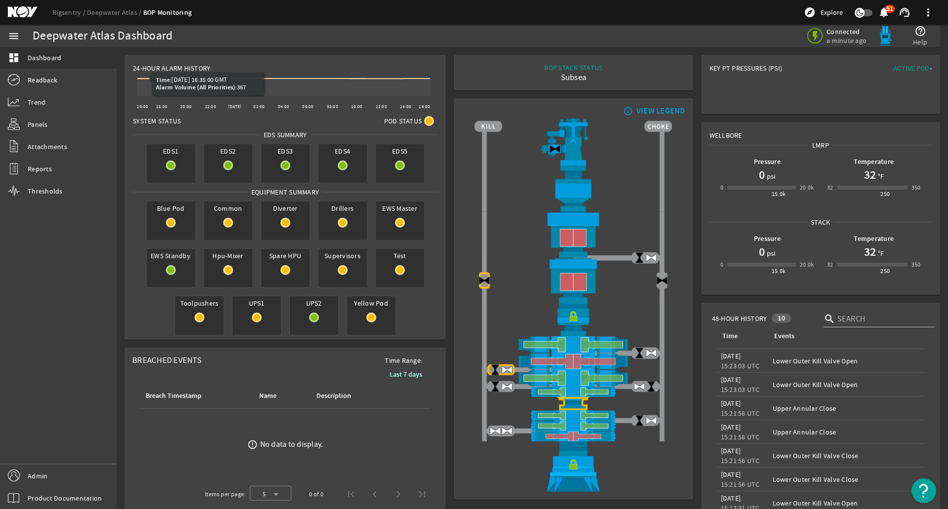 This screenshot has height=509, width=948. What do you see at coordinates (316, 494) in the screenshot?
I see `div: 0 of 0` at bounding box center [316, 494].